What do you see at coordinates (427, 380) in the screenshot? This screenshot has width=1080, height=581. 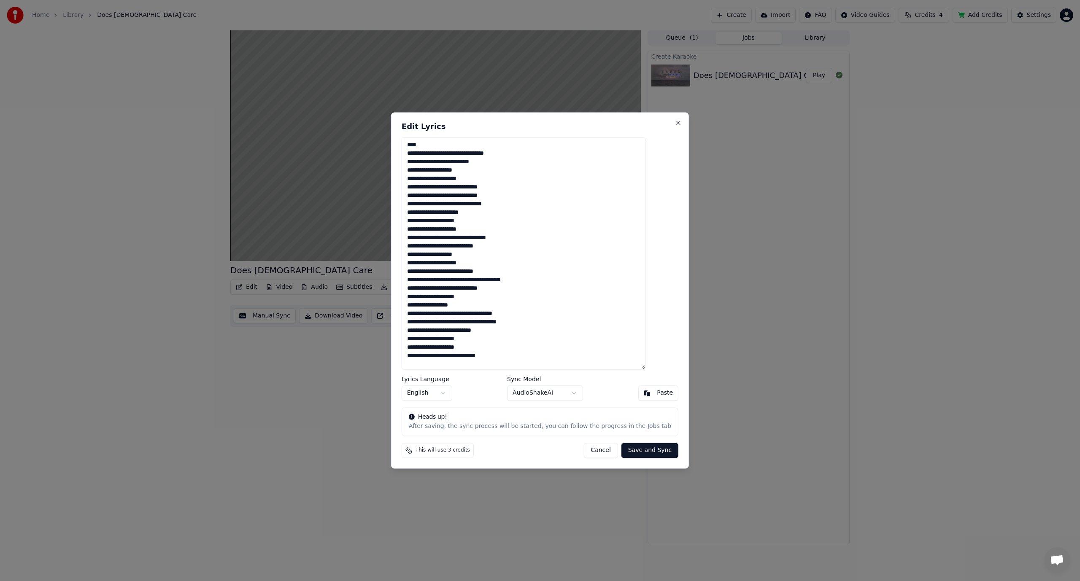 I see `label: Lyrics Language` at bounding box center [427, 380].